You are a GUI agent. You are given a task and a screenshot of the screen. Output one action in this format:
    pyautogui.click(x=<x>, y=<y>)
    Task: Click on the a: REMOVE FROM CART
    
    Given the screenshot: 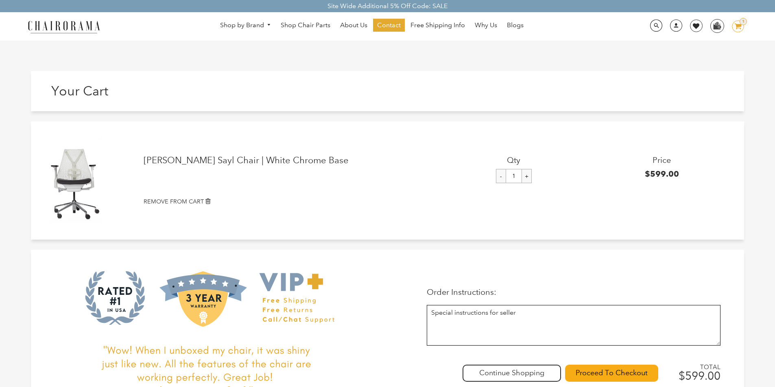 What is the action you would take?
    pyautogui.click(x=440, y=202)
    